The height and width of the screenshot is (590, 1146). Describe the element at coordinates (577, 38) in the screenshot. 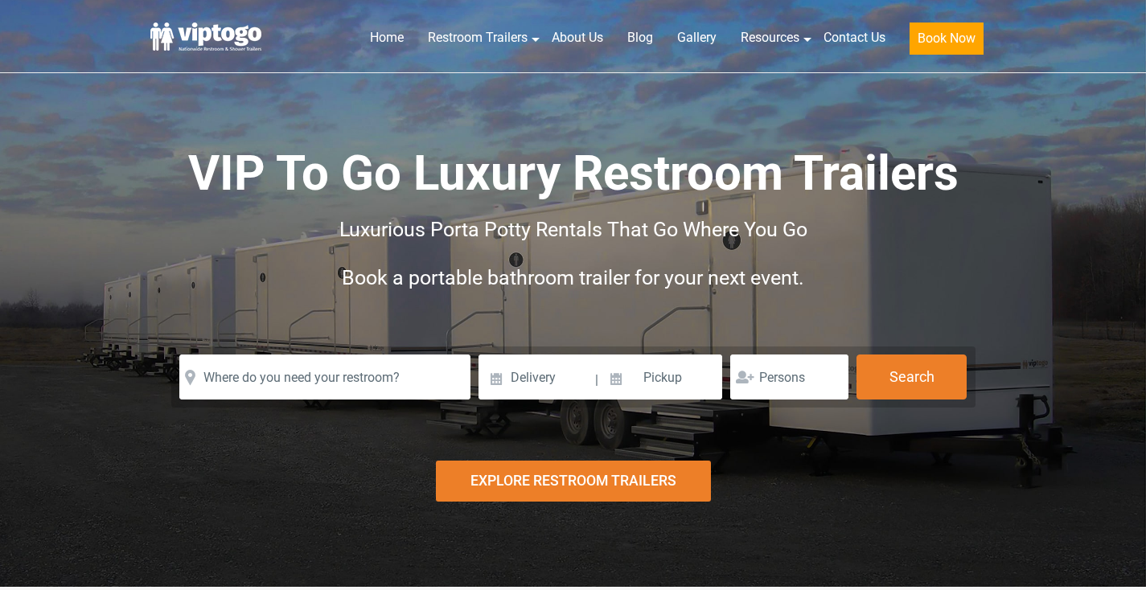

I see `a: About Us` at that location.